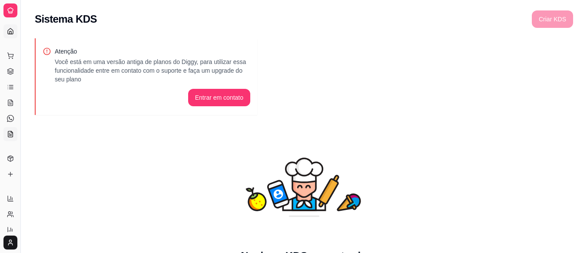 Image resolution: width=587 pixels, height=253 pixels. What do you see at coordinates (153, 51) in the screenshot?
I see `p: Atenção` at bounding box center [153, 51].